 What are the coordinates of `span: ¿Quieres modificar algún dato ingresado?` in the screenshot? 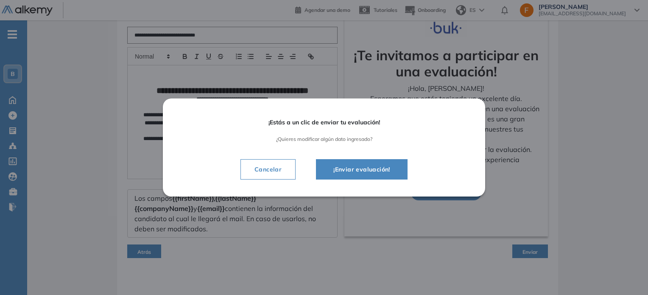 It's located at (324, 139).